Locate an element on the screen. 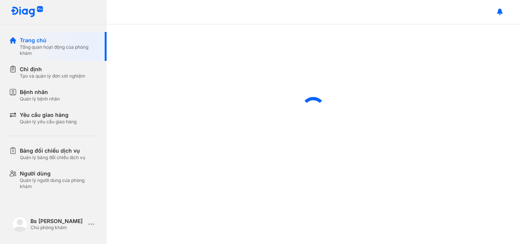 This screenshot has width=520, height=244. div: Người dùng is located at coordinates (59, 174).